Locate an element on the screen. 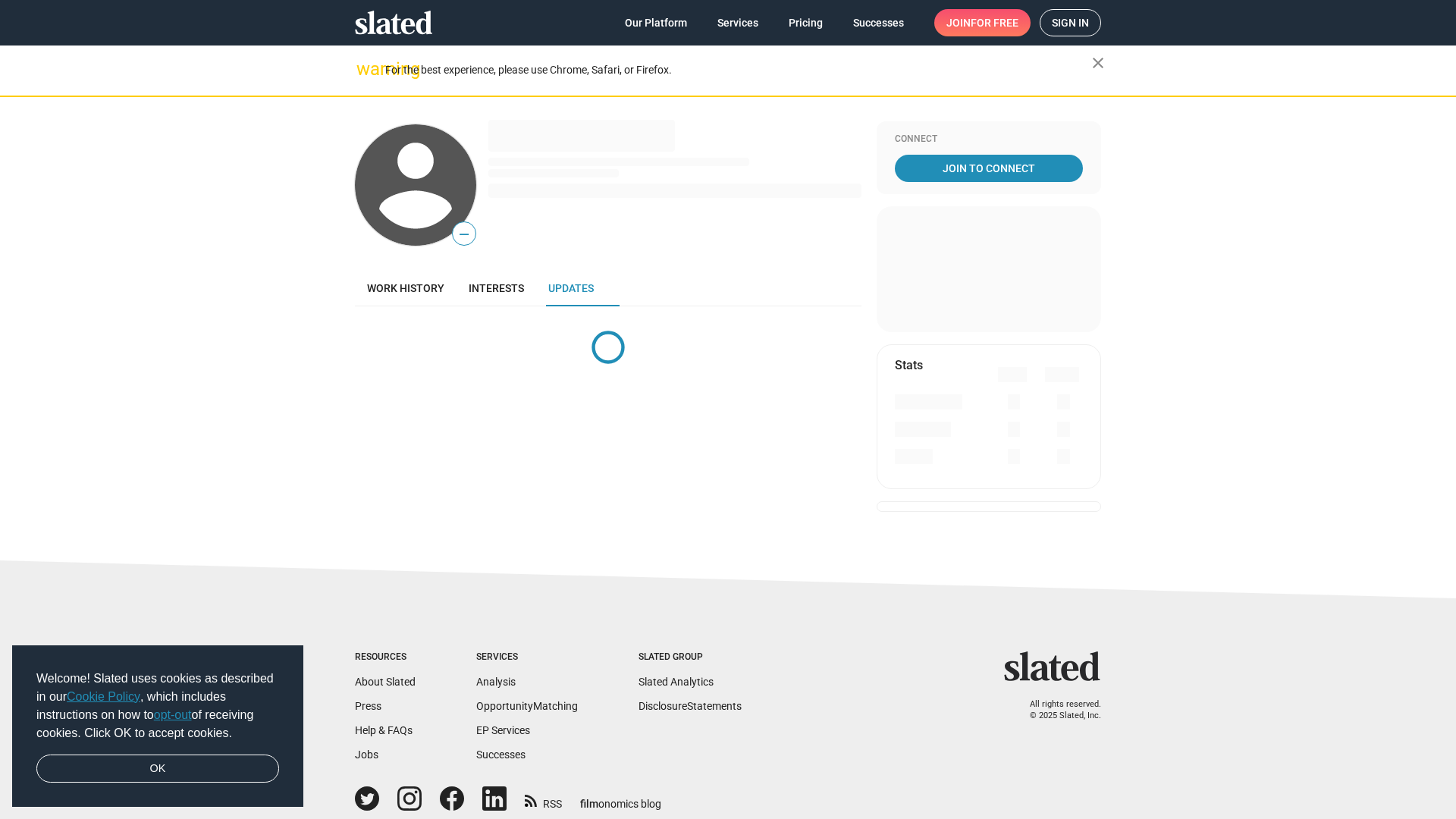  a: Analysis is located at coordinates (496, 682).